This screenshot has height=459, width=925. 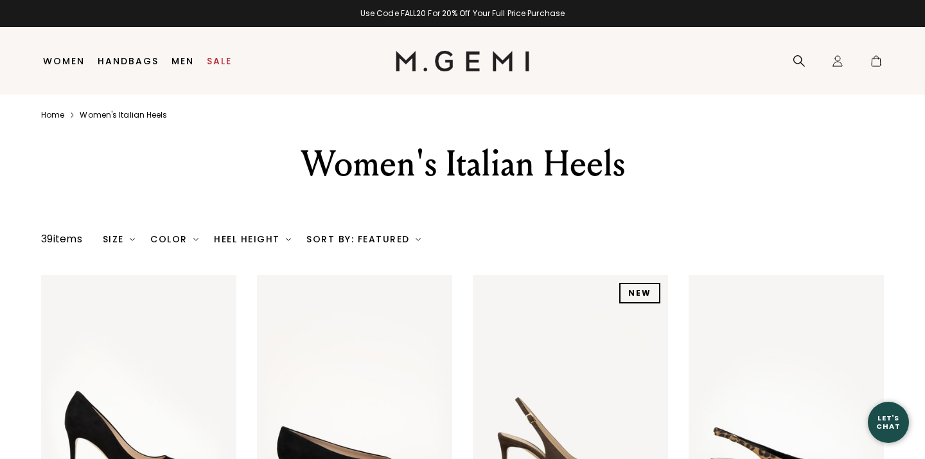 I want to click on div: Color, so click(x=174, y=239).